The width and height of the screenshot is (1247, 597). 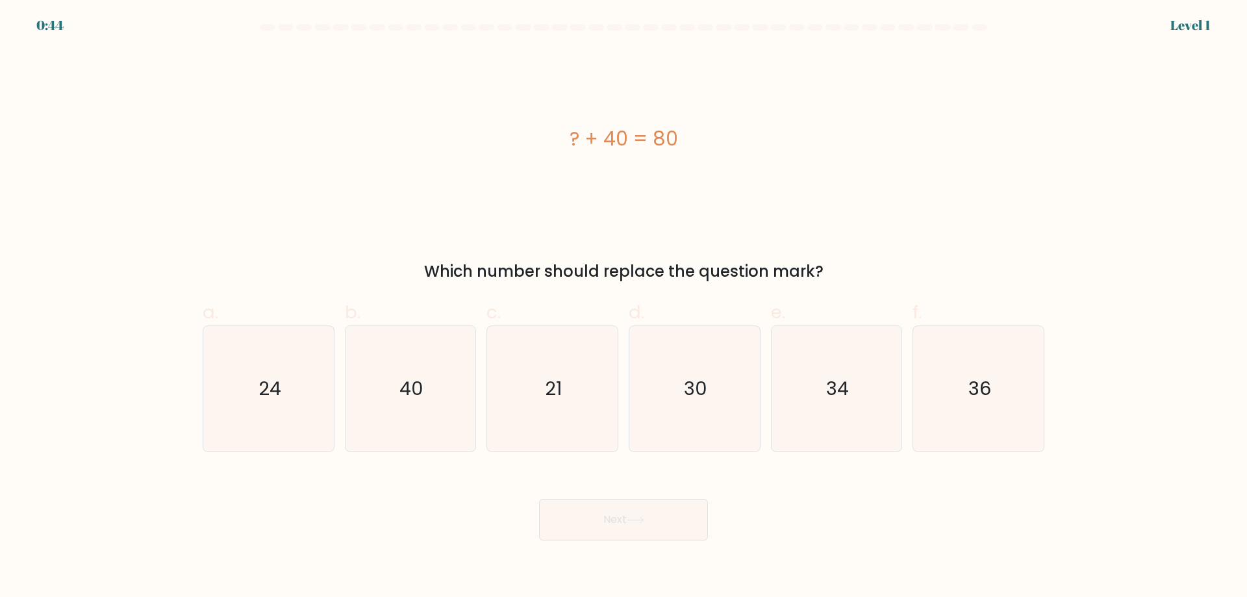 I want to click on text: 30, so click(x=696, y=388).